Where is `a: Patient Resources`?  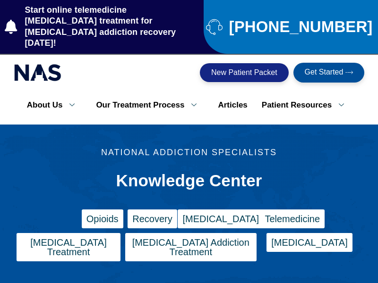
a: Patient Resources is located at coordinates (306, 105).